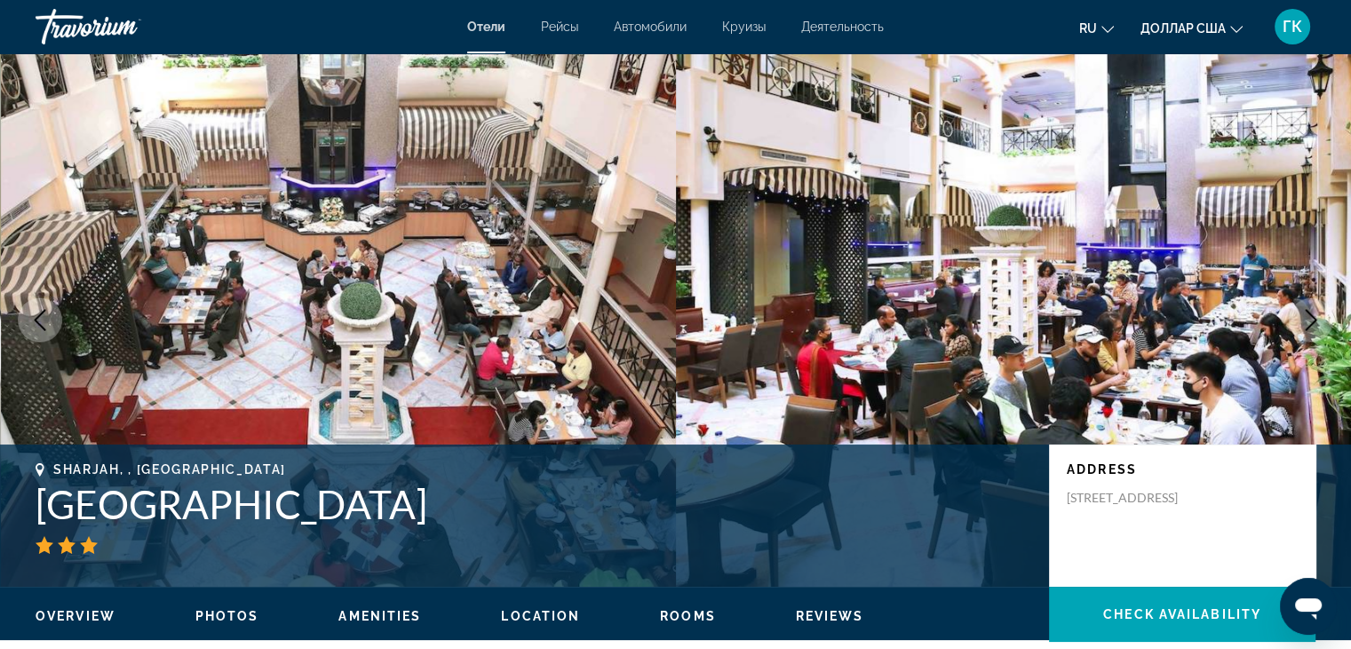 The height and width of the screenshot is (649, 1351). I want to click on button: Location, so click(540, 616).